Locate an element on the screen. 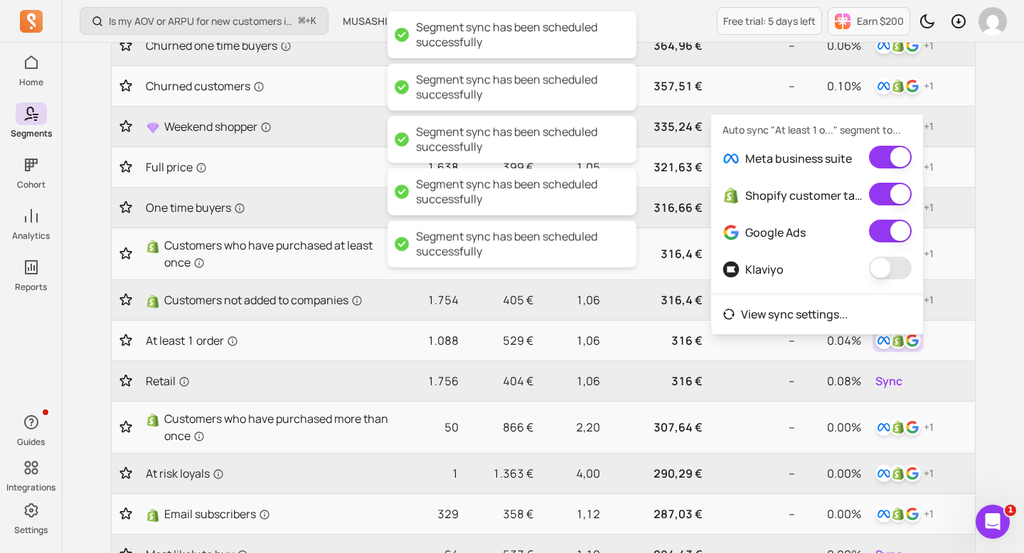 The height and width of the screenshot is (553, 1024). p: Meta business suite is located at coordinates (799, 159).